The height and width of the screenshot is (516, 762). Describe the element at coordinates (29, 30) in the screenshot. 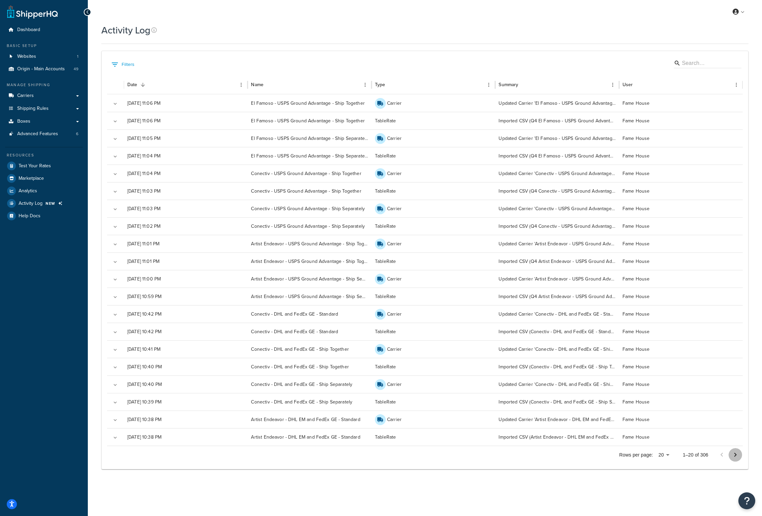

I see `span: Dashboard` at that location.